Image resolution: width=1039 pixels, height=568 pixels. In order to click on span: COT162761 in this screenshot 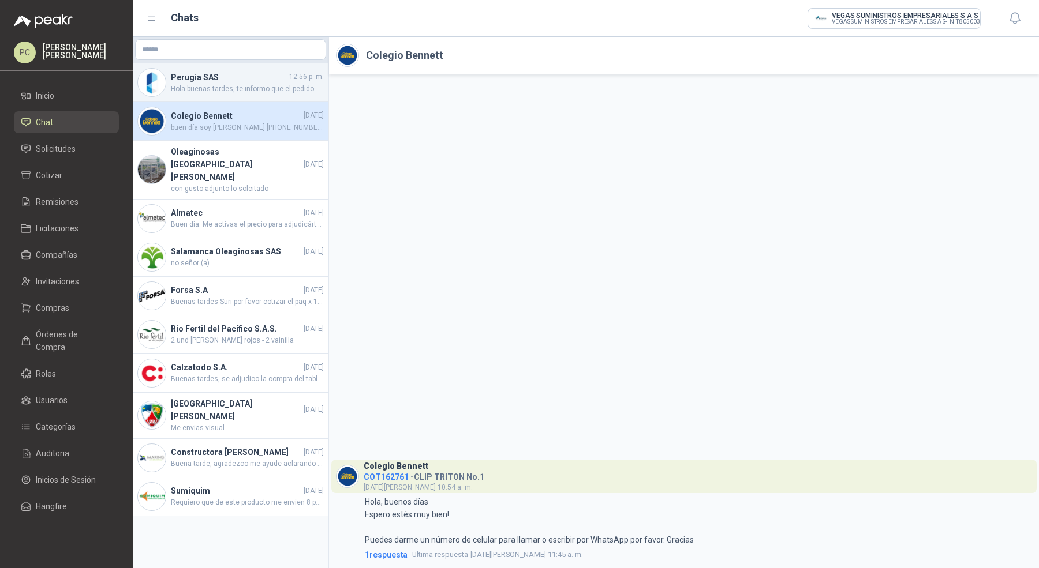, I will do `click(386, 477)`.